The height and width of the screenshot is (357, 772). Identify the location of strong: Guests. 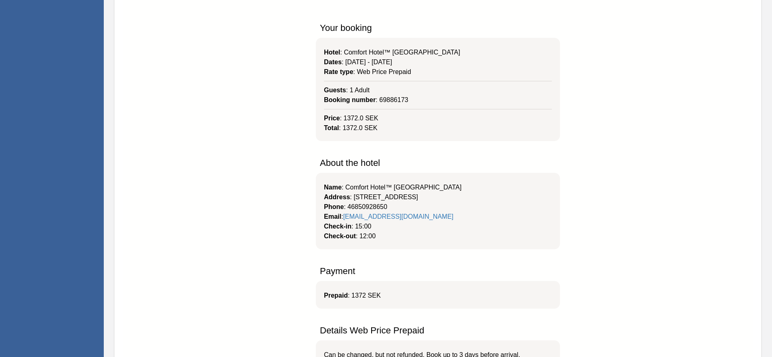
(335, 90).